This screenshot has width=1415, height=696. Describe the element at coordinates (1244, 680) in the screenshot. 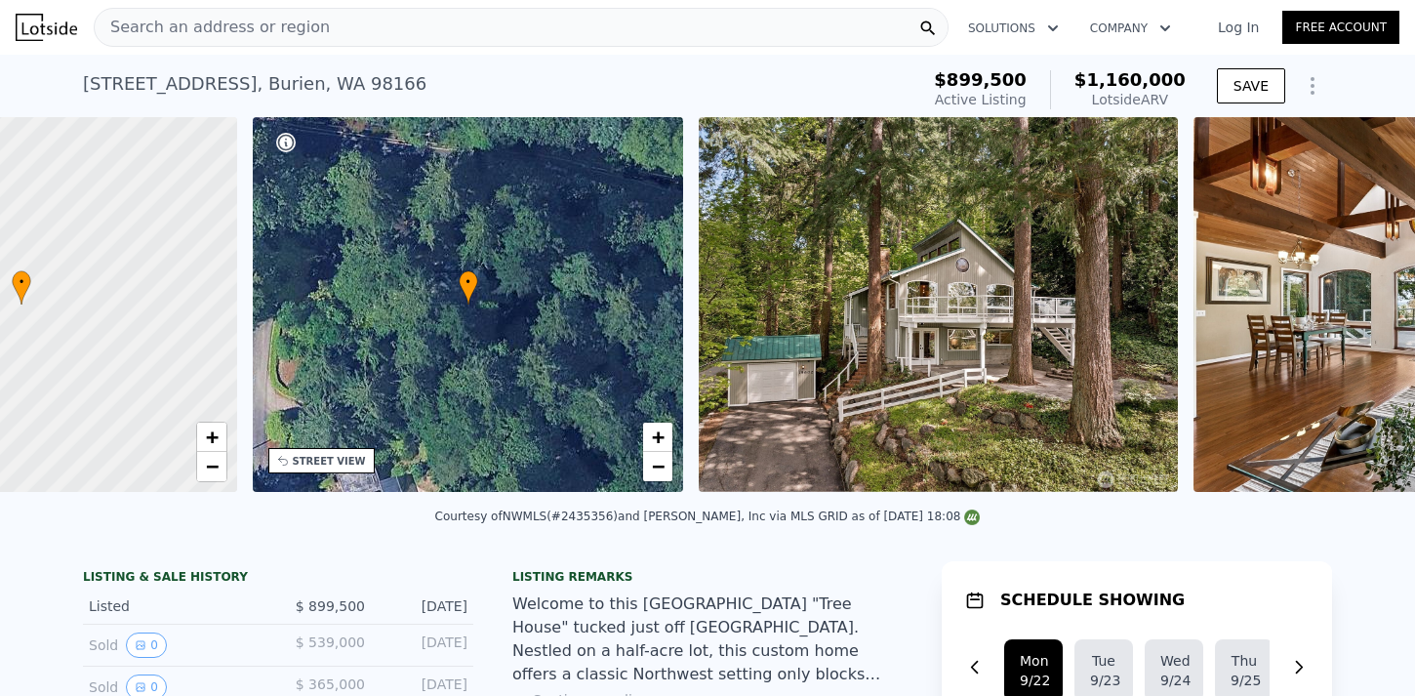

I see `div: 9/25` at that location.